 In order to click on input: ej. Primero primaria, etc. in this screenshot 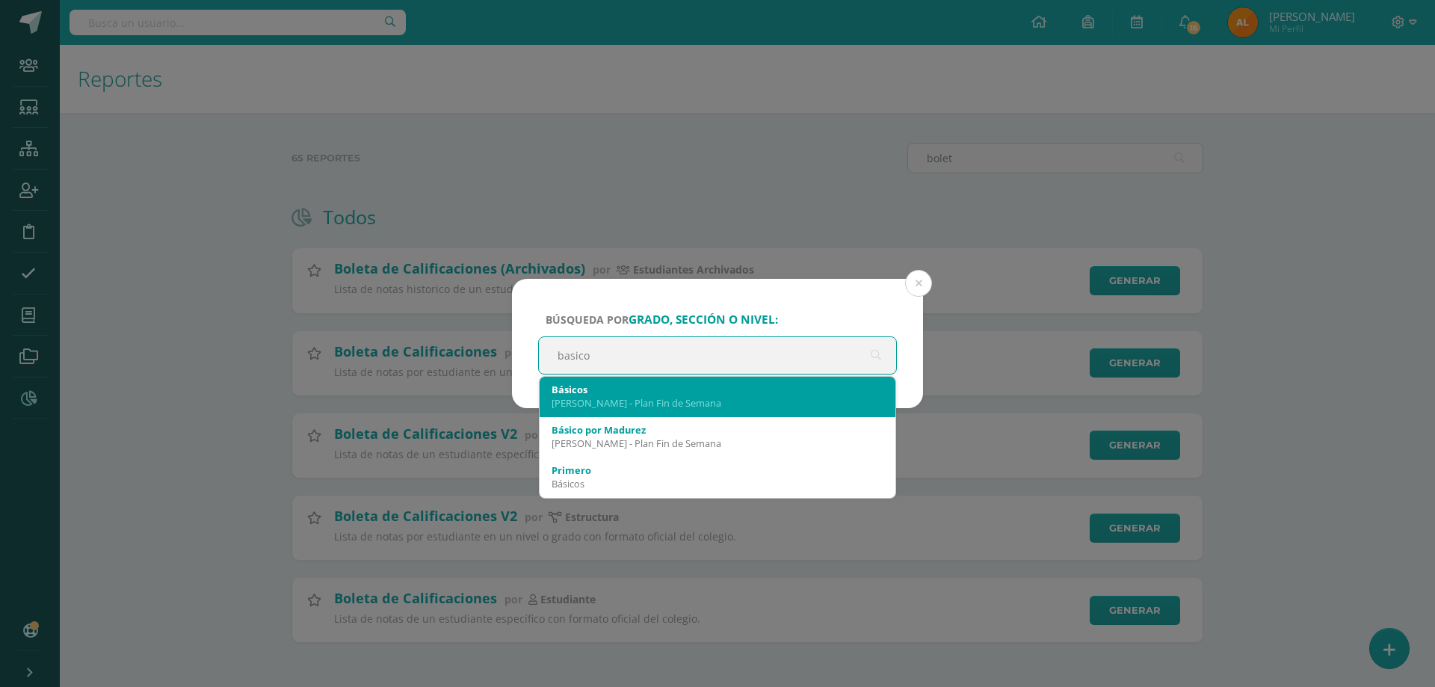, I will do `click(718, 355)`.